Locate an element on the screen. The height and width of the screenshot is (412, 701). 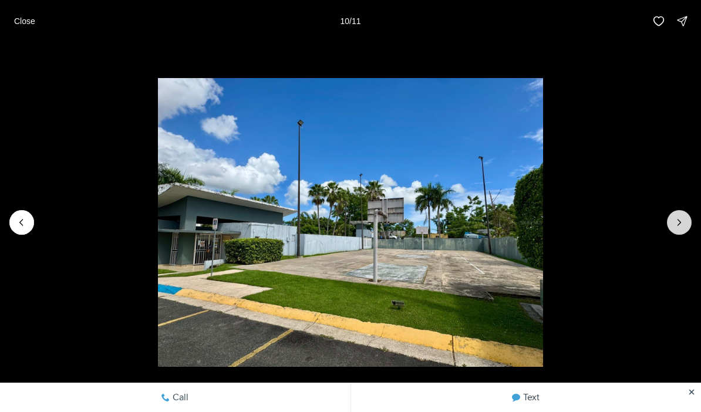
button: Previous slide is located at coordinates (22, 223).